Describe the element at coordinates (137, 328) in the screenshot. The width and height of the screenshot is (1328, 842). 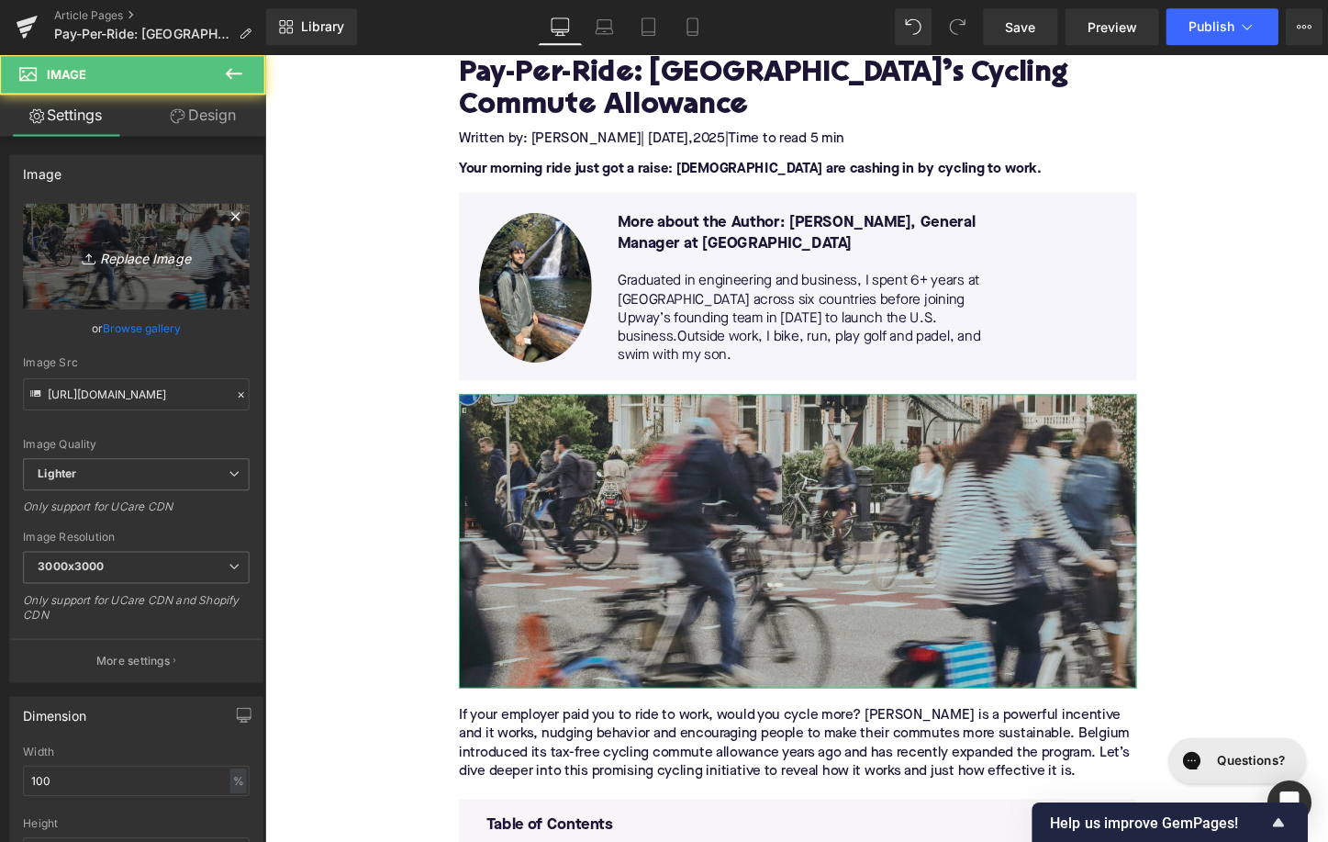
I see `div: or` at that location.